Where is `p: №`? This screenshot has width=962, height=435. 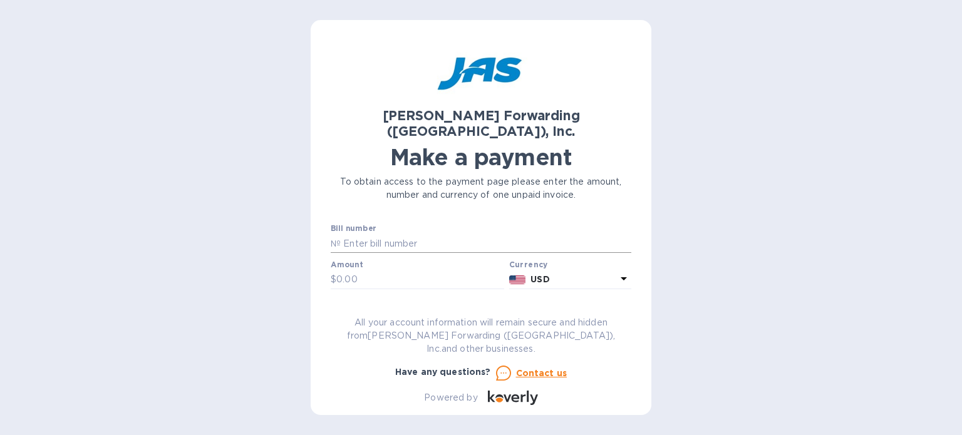
p: № is located at coordinates (336, 244).